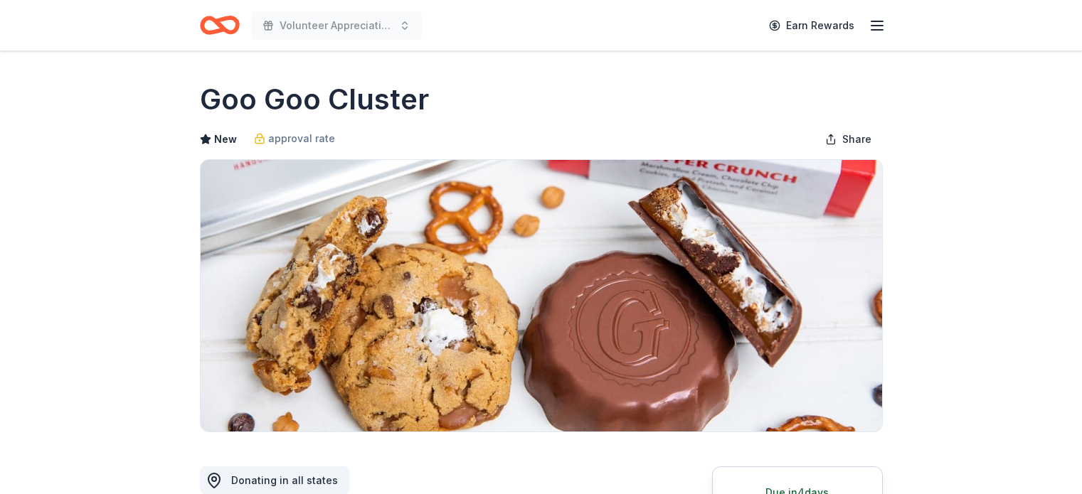  What do you see at coordinates (314, 100) in the screenshot?
I see `h1: Goo Goo Cluster` at bounding box center [314, 100].